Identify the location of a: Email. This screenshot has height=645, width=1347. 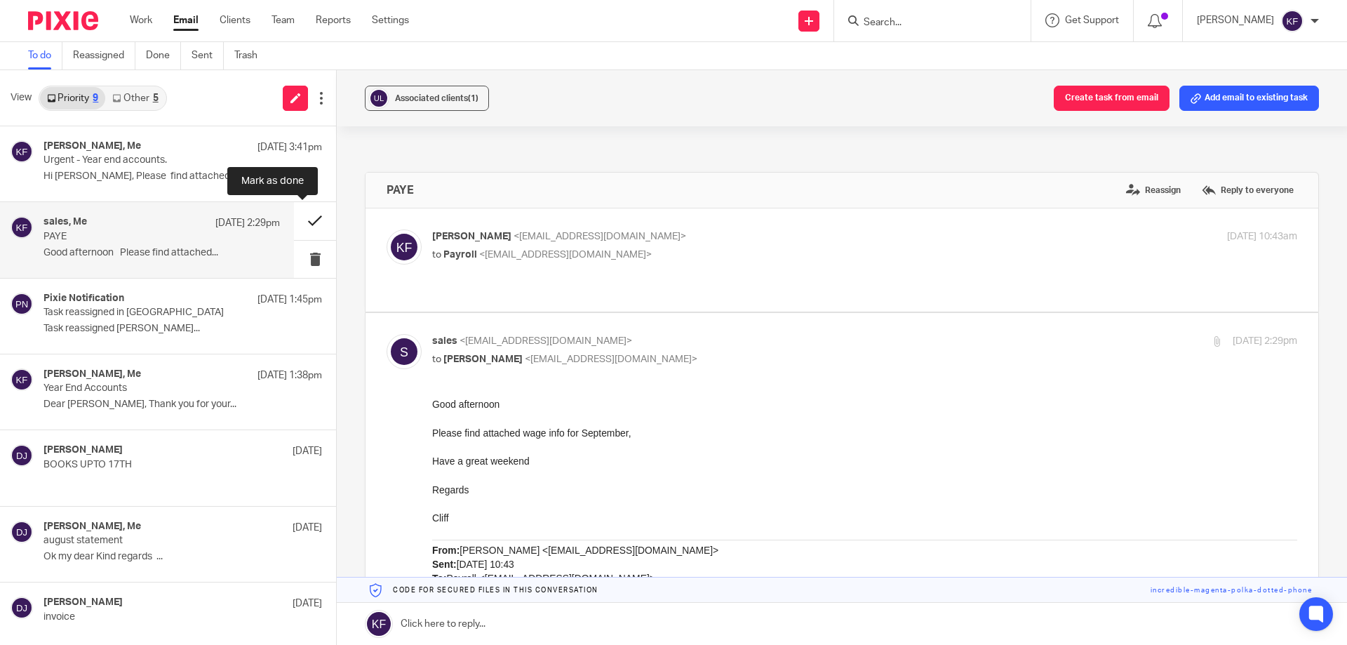
(186, 20).